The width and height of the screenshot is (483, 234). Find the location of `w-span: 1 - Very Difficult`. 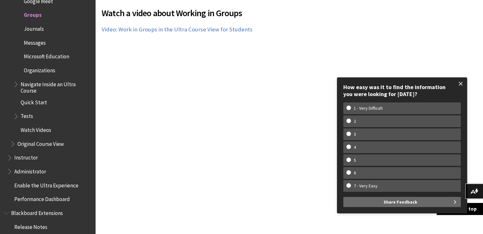

w-span: 1 - Very Difficult is located at coordinates (368, 108).